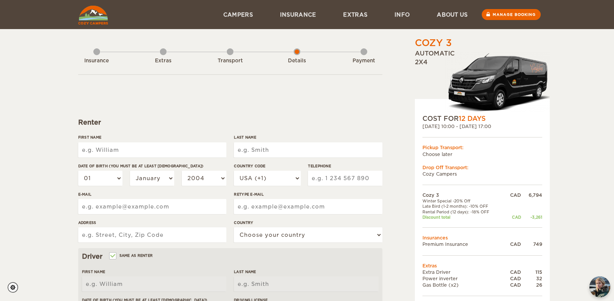  I want to click on div: Pickup Transport:, so click(483, 147).